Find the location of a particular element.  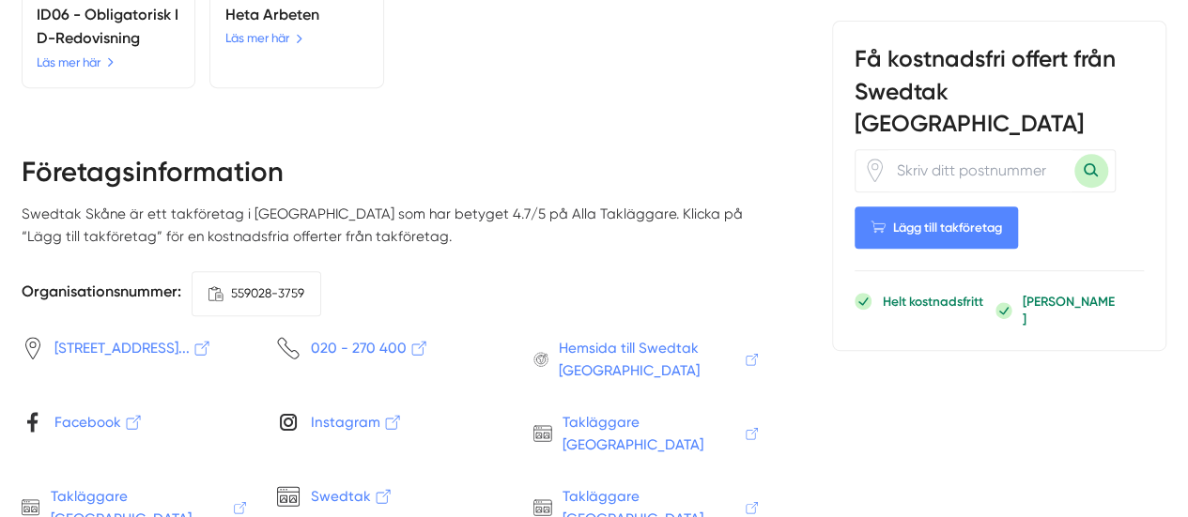

span: Instagram is located at coordinates (357, 423).